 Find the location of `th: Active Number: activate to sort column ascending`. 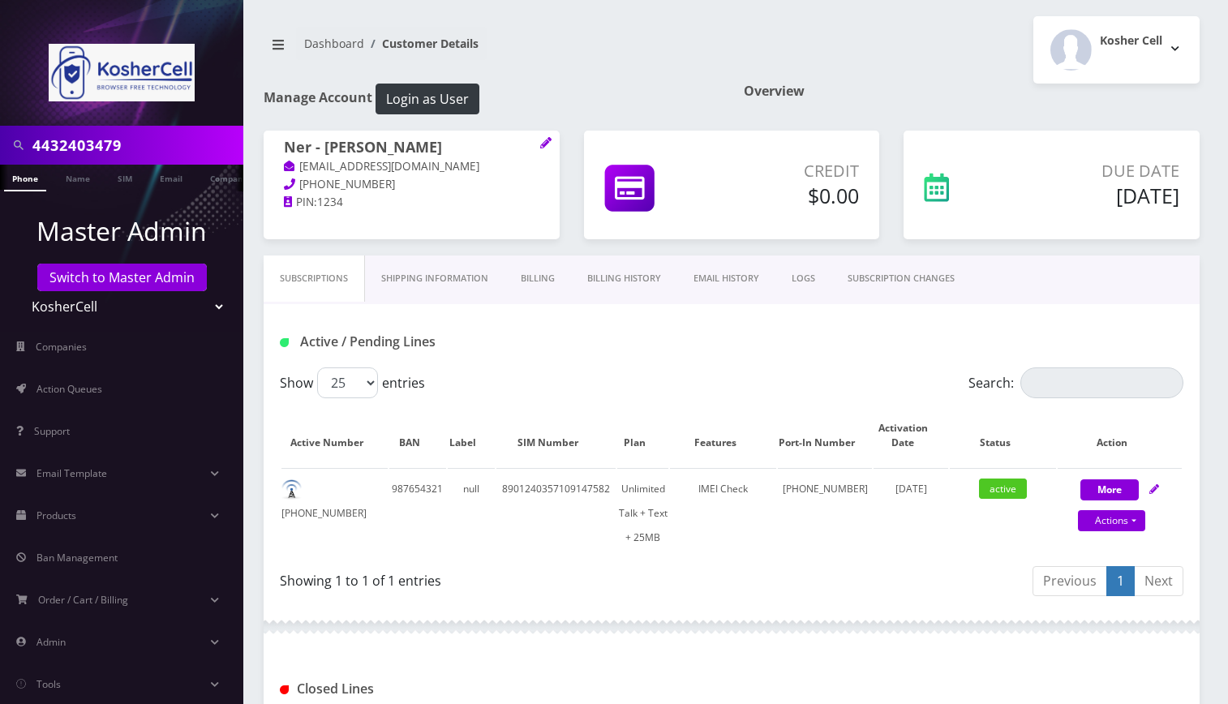

th: Active Number: activate to sort column ascending is located at coordinates (334, 436).